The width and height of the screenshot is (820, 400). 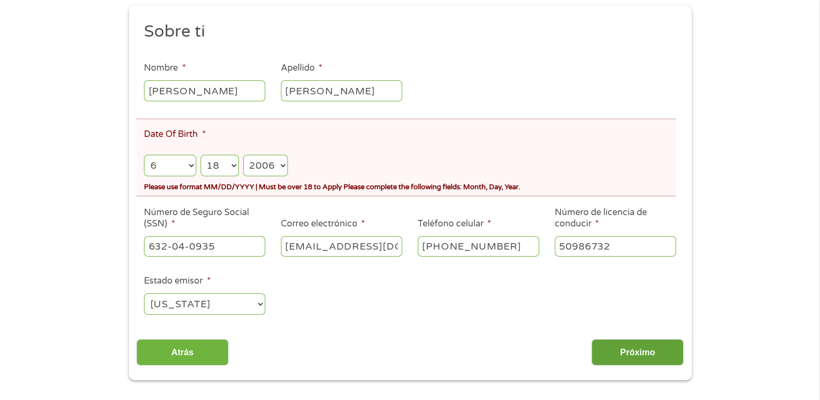 I want to click on input: John, so click(x=204, y=91).